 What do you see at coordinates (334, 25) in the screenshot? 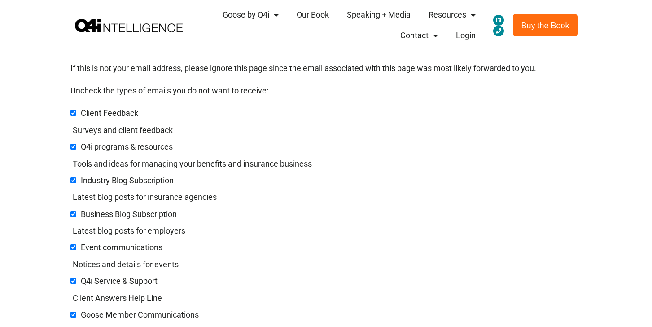
I see `nav: Main menu` at bounding box center [334, 25].